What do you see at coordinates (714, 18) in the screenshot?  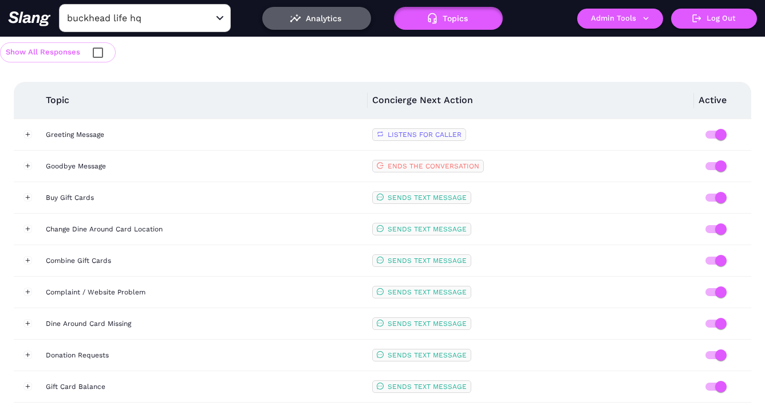 I see `button: Log Out` at bounding box center [714, 18].